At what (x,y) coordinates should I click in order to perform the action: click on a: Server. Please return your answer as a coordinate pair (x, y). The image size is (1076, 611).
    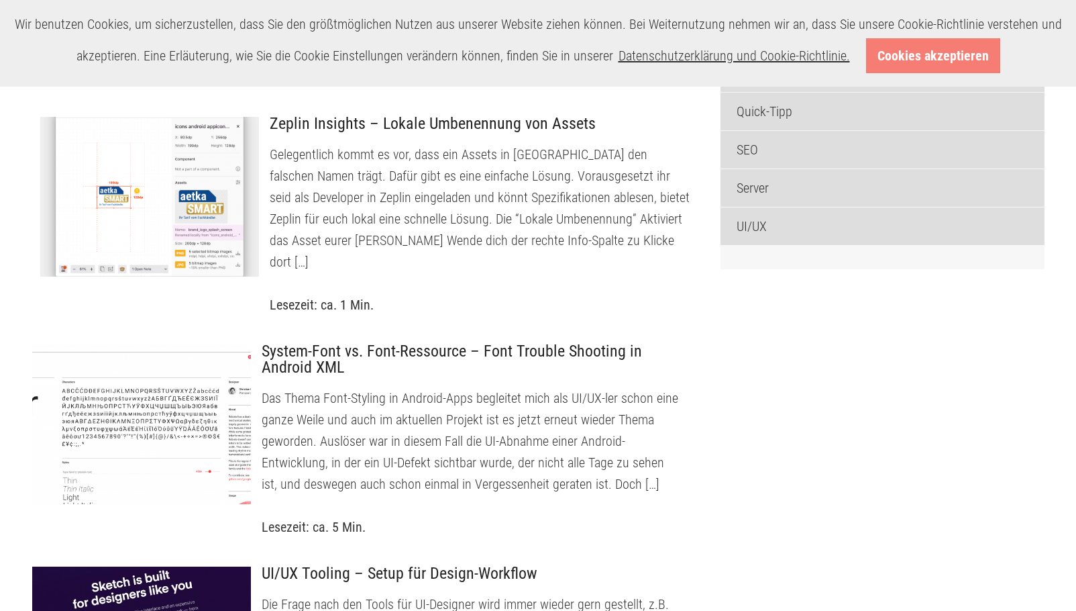
    Looking at the image, I should click on (882, 188).